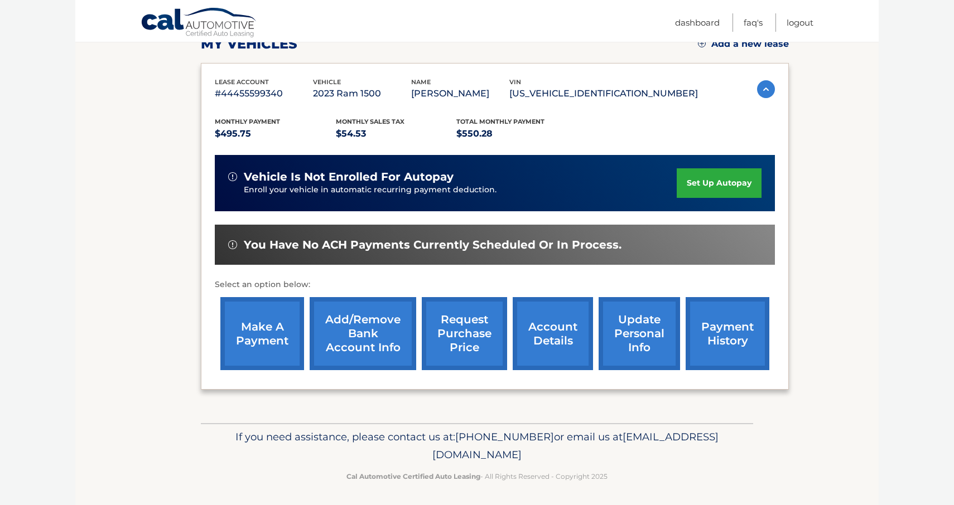 The height and width of the screenshot is (505, 954). What do you see at coordinates (719, 183) in the screenshot?
I see `a: set up autopay` at bounding box center [719, 183].